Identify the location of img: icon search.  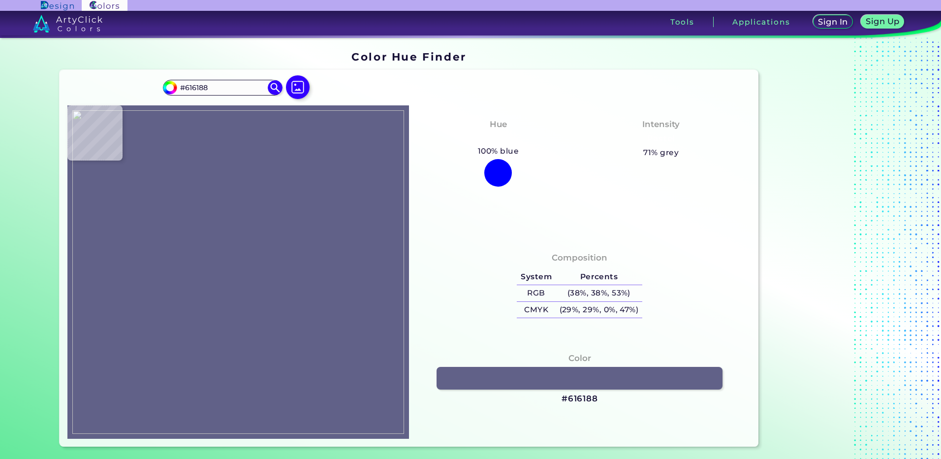
(275, 88).